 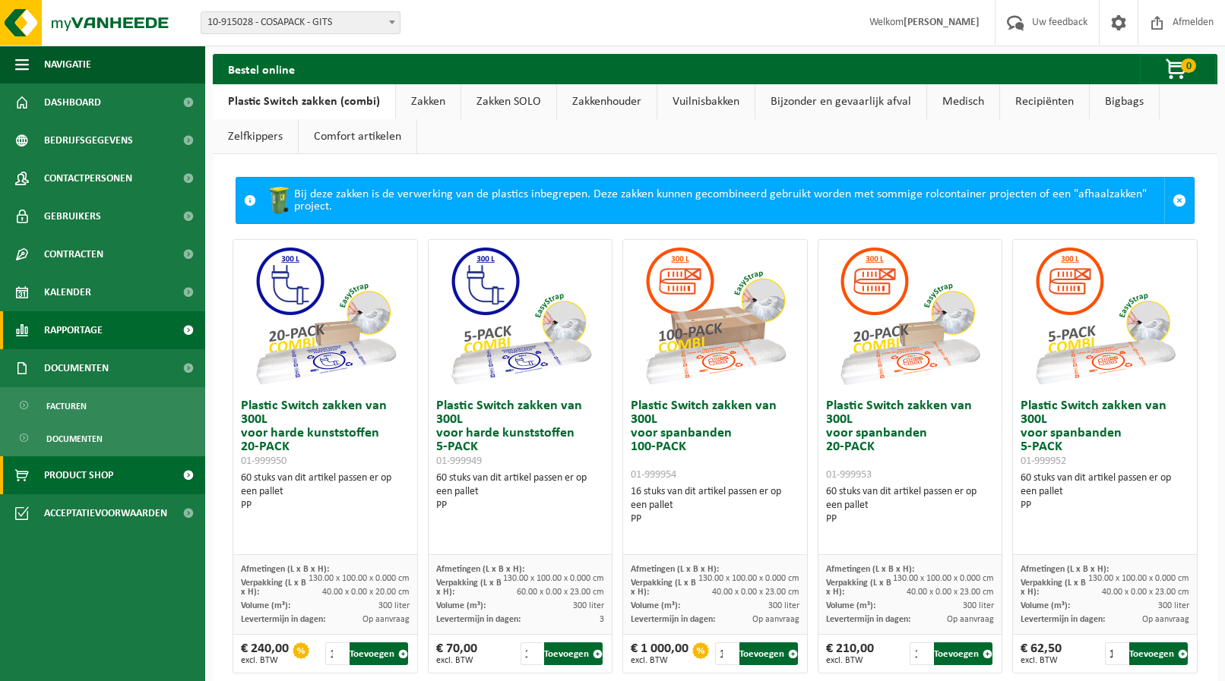 What do you see at coordinates (88, 141) in the screenshot?
I see `span: Bedrijfsgegevens` at bounding box center [88, 141].